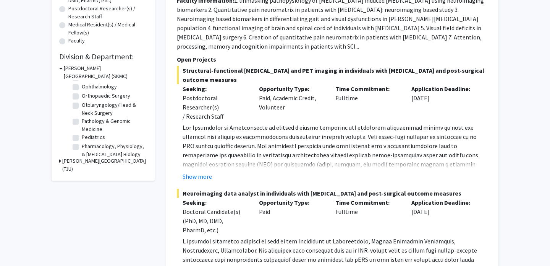  Describe the element at coordinates (103, 57) in the screenshot. I see `h2: Division & Department:` at that location.